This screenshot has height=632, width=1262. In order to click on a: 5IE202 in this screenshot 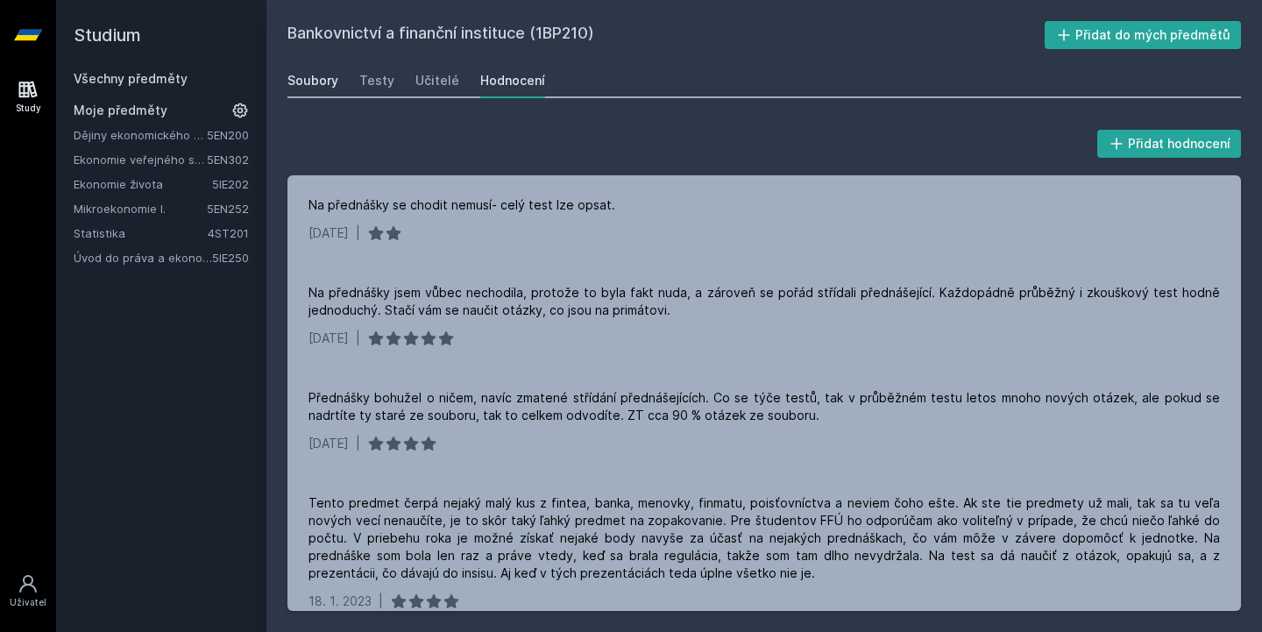, I will do `click(231, 184)`.